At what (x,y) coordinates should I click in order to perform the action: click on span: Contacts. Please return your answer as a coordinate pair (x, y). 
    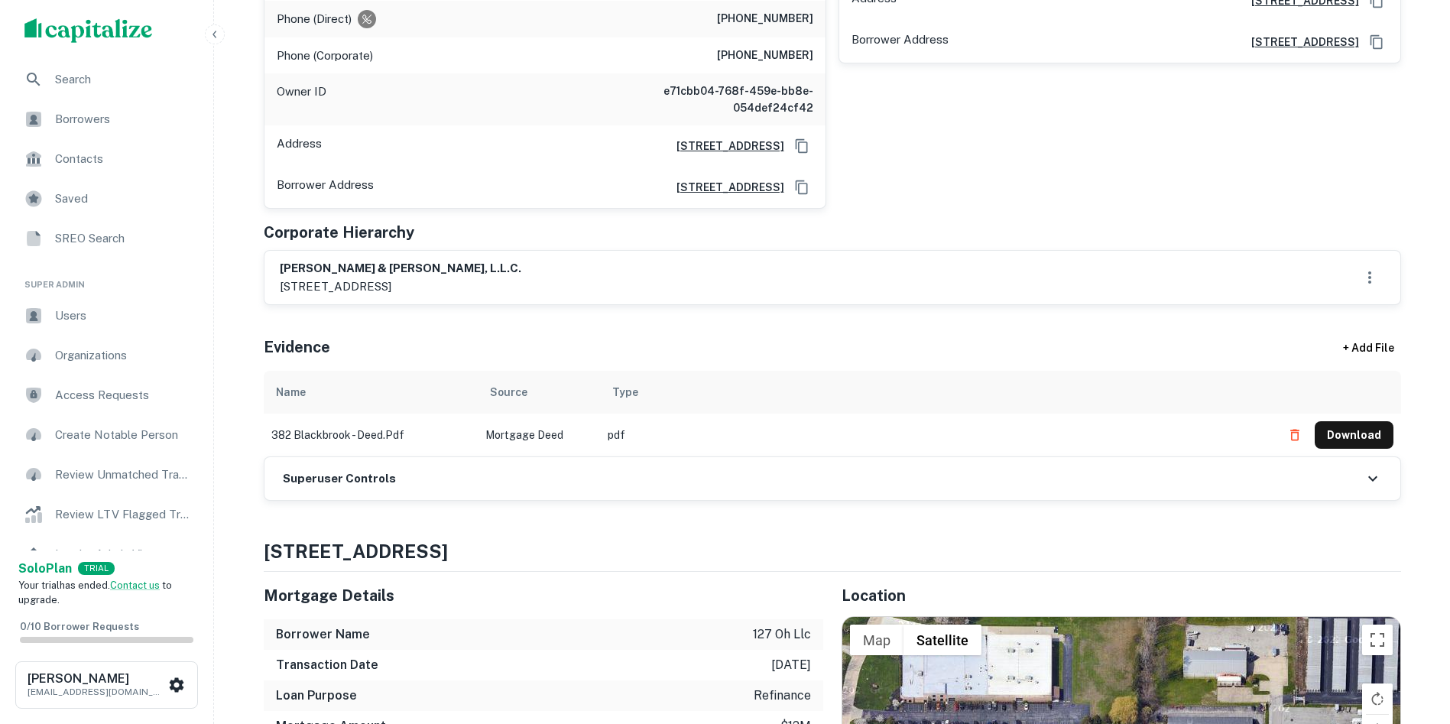
    Looking at the image, I should click on (123, 159).